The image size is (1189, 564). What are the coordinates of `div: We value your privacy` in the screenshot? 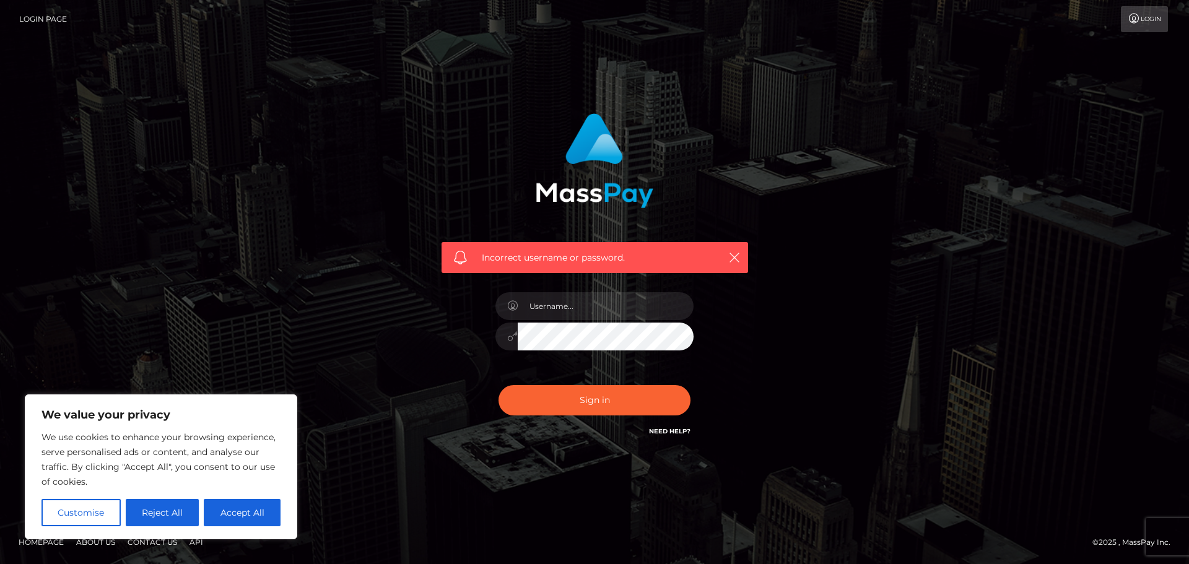 It's located at (161, 467).